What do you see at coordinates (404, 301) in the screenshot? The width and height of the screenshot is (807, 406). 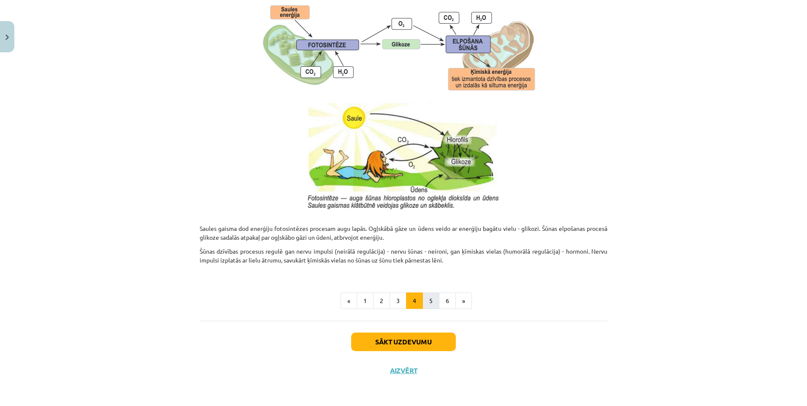 I see `nav: Page navigation example` at bounding box center [404, 301].